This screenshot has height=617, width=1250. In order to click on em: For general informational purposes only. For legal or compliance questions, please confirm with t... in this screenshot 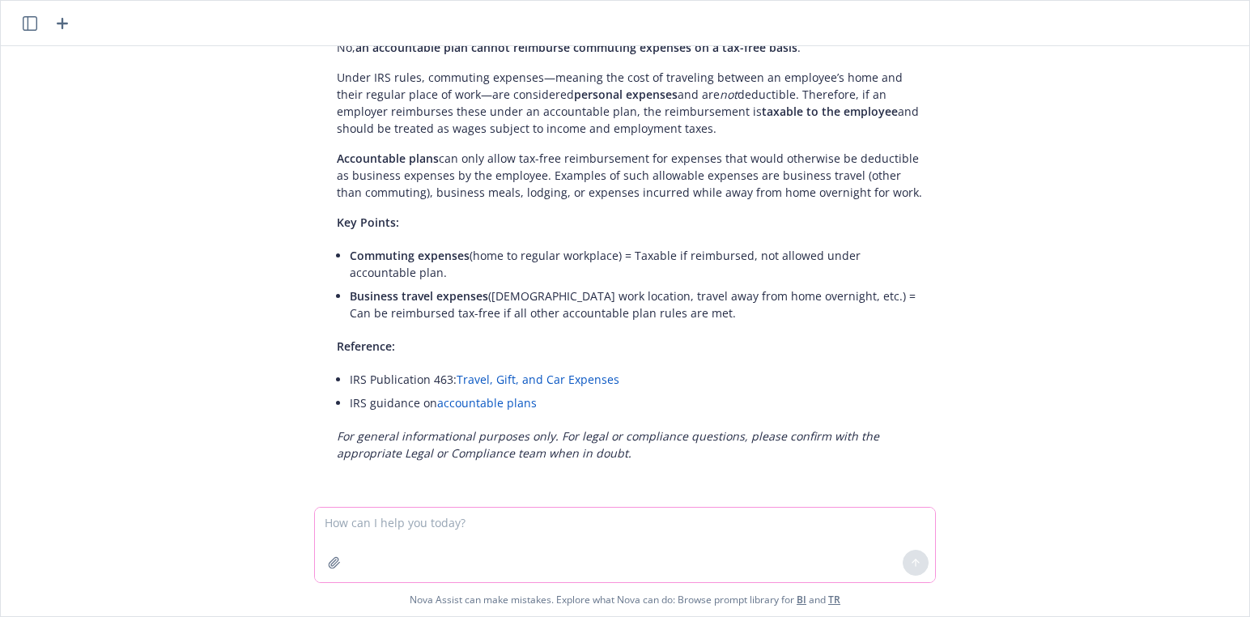, I will do `click(608, 444)`.